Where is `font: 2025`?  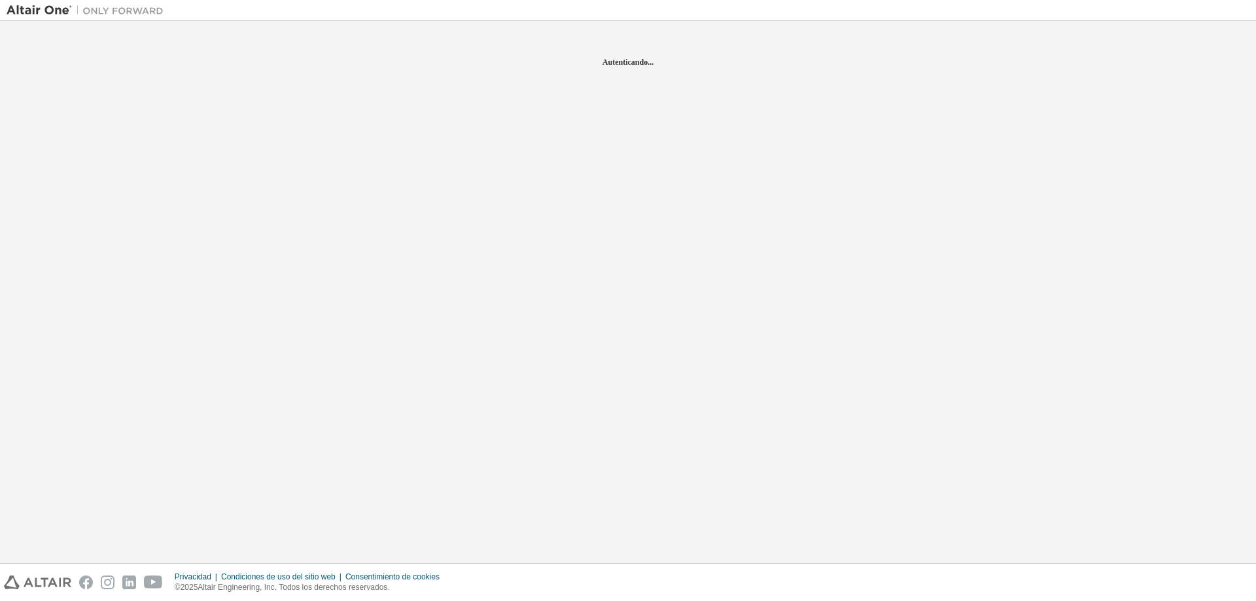
font: 2025 is located at coordinates (189, 587).